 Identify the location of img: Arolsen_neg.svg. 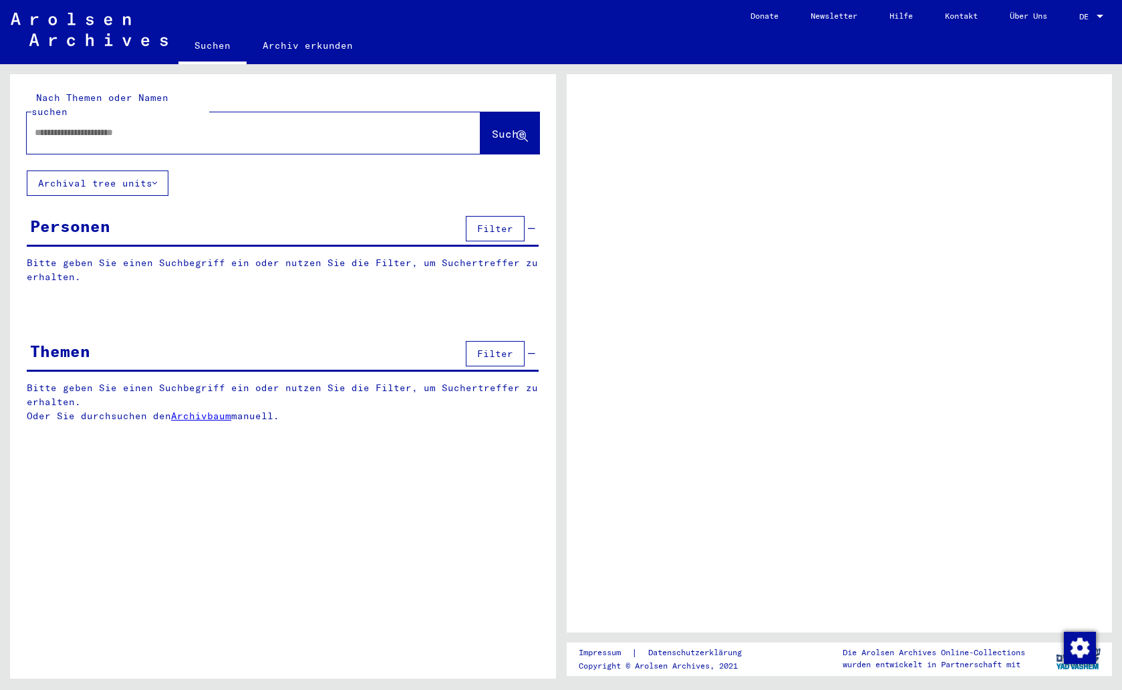
(89, 29).